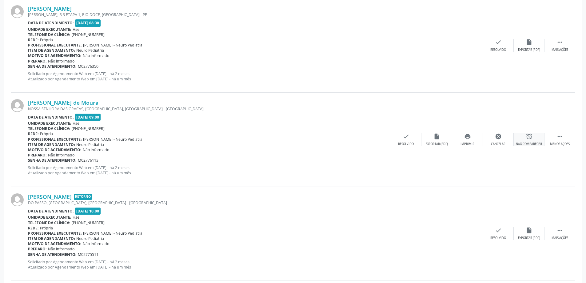 The height and width of the screenshot is (283, 586). Describe the element at coordinates (467, 144) in the screenshot. I see `div: Imprimir` at that location.